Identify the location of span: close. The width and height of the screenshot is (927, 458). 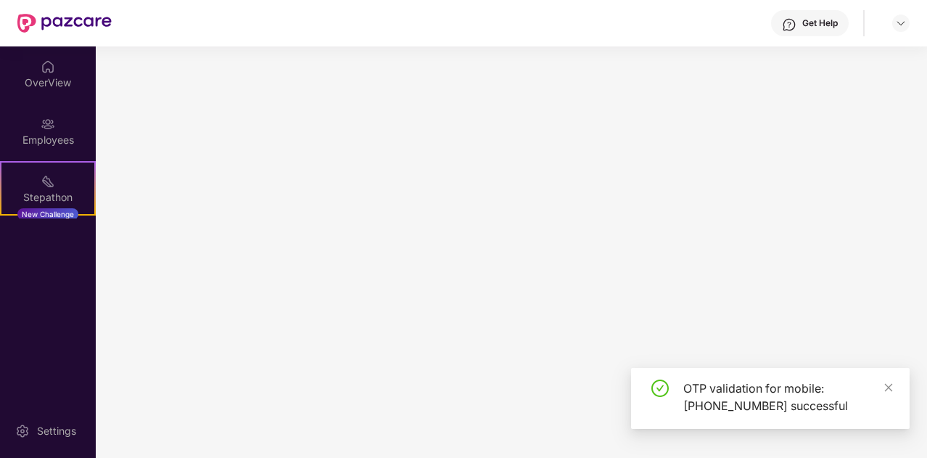
(889, 387).